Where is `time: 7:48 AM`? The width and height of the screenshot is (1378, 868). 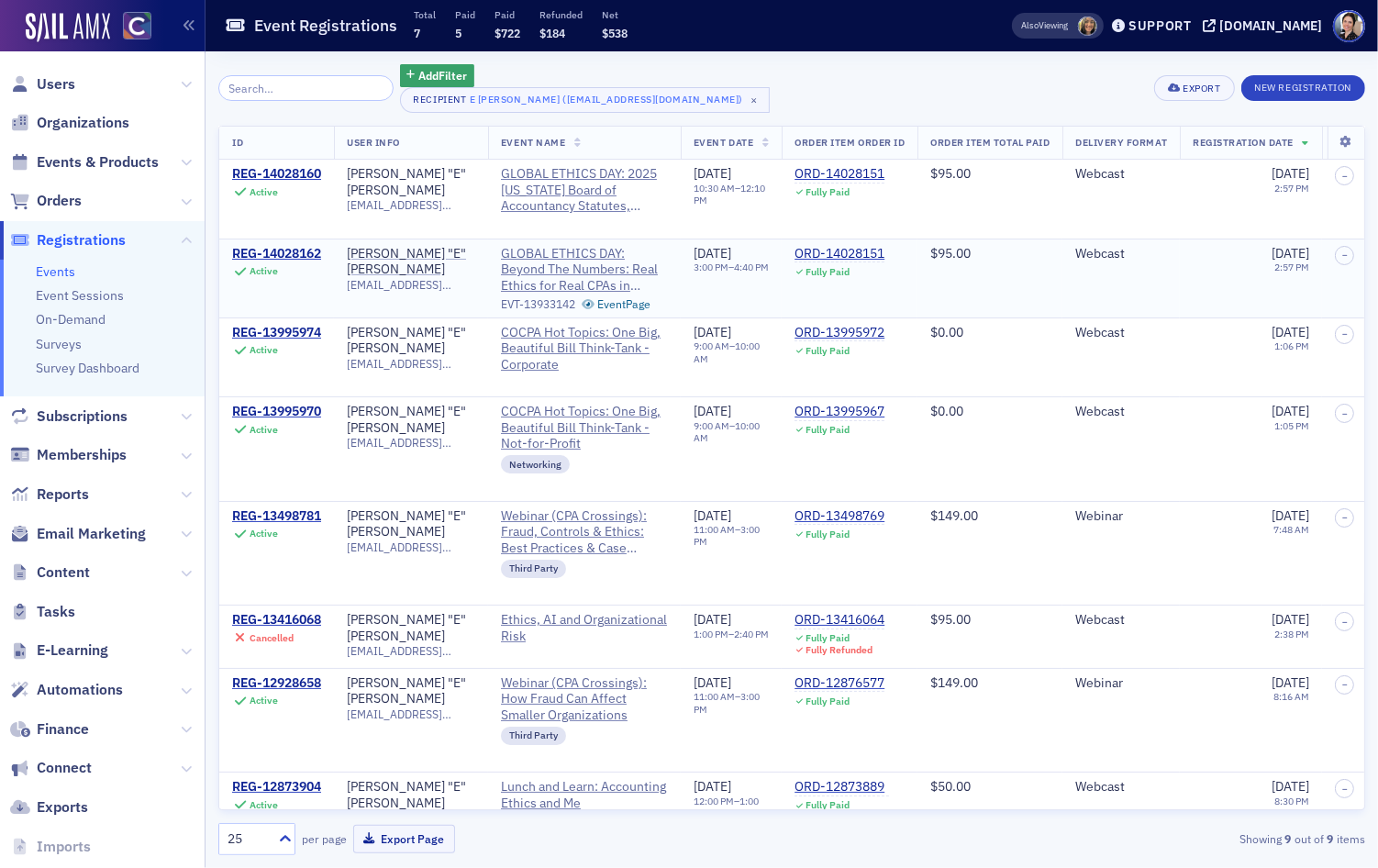 time: 7:48 AM is located at coordinates (1292, 530).